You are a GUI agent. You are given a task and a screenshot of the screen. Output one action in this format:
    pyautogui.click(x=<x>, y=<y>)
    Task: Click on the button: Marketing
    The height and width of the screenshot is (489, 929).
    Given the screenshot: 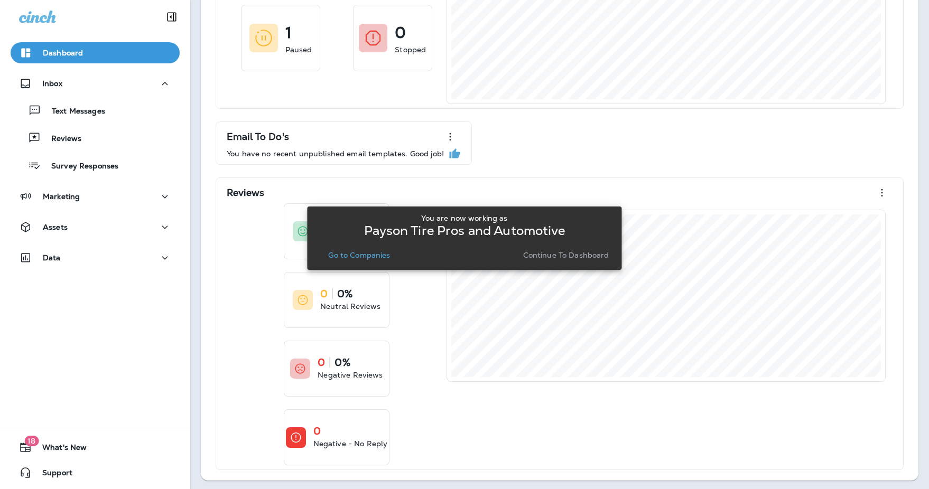 What is the action you would take?
    pyautogui.click(x=95, y=197)
    